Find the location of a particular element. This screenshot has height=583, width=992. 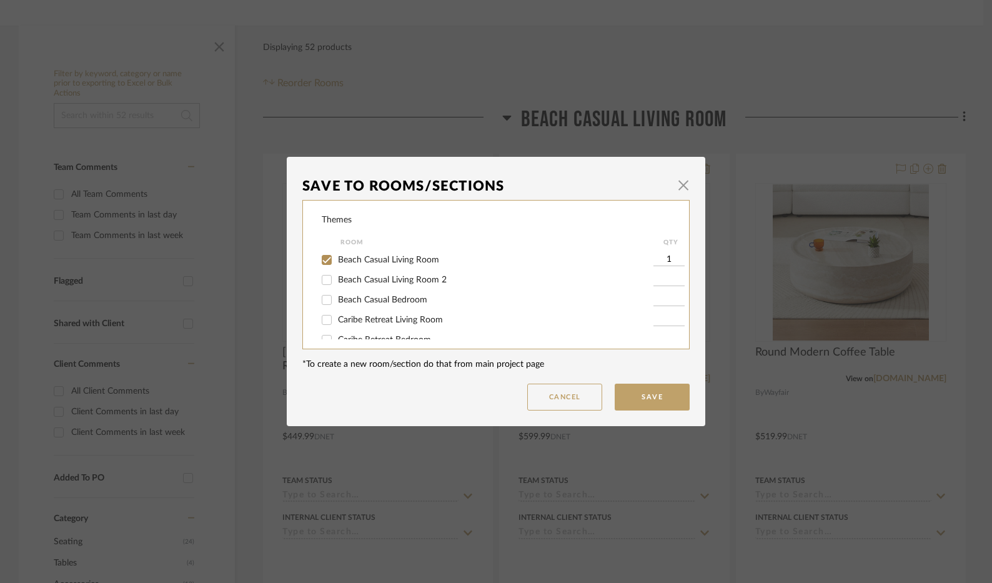

button: Close is located at coordinates (684, 185).